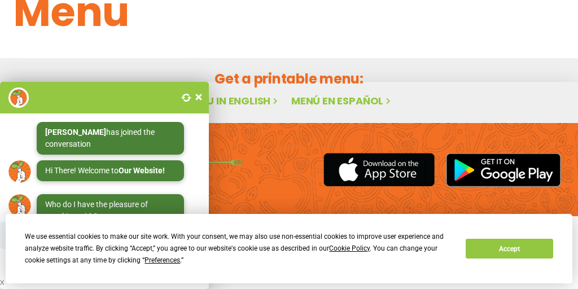  What do you see at coordinates (509, 248) in the screenshot?
I see `button: Accept` at bounding box center [509, 248].